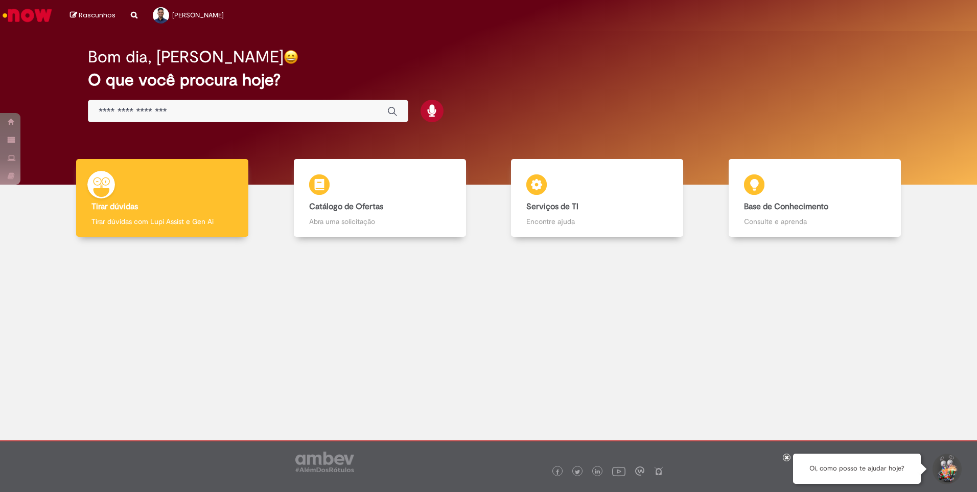 The image size is (977, 492). I want to click on div: Oi, como posso te ajudar hoje?, so click(857, 468).